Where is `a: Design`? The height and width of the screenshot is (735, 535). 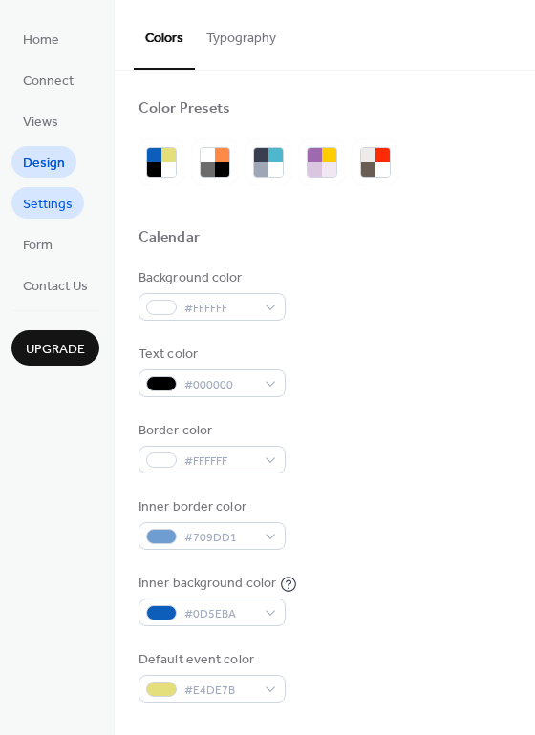
a: Design is located at coordinates (44, 161).